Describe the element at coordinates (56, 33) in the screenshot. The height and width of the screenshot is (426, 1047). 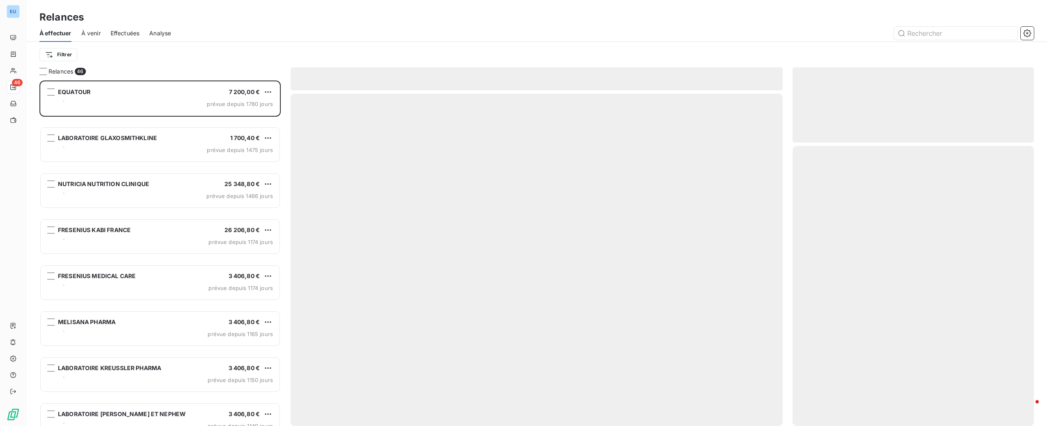
I see `span: À effectuer` at that location.